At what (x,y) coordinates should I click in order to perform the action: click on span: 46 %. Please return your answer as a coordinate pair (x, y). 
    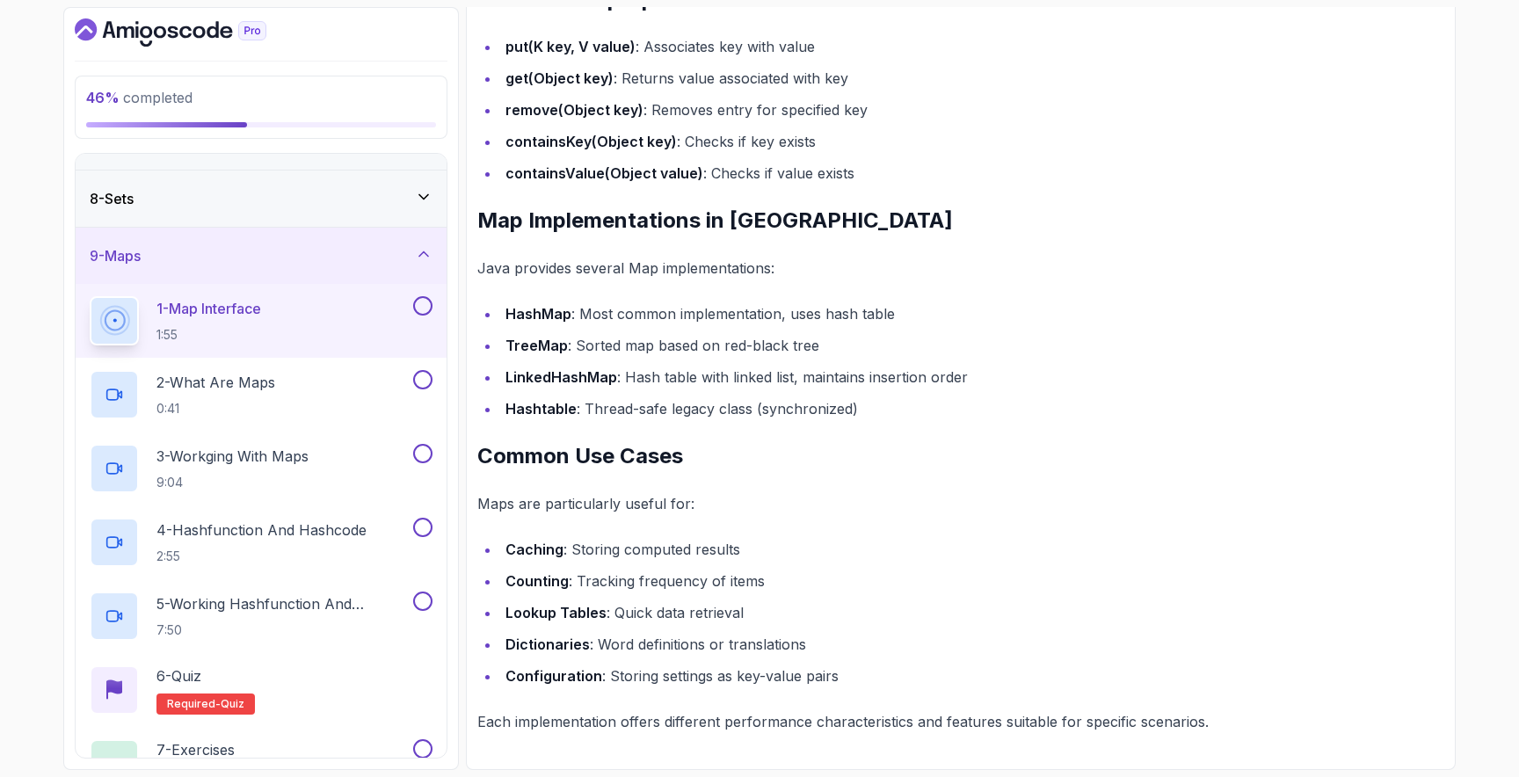
    Looking at the image, I should click on (103, 98).